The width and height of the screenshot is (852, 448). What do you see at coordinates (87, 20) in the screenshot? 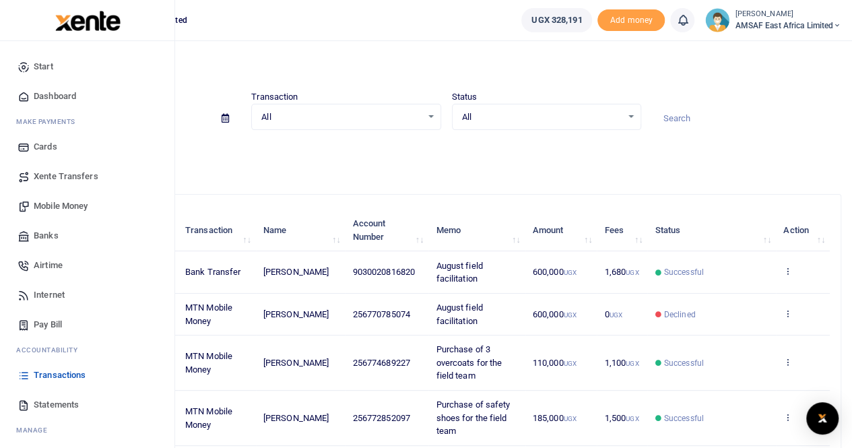
I see `a: logo-small logo-large logo-large` at bounding box center [87, 20].